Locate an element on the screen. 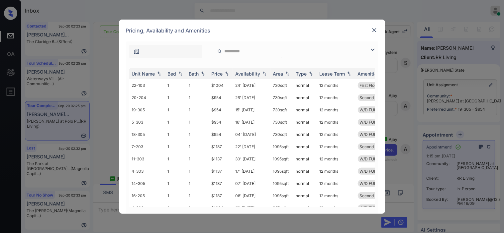 The width and height of the screenshot is (504, 233). td: 16-205 is located at coordinates (147, 196).